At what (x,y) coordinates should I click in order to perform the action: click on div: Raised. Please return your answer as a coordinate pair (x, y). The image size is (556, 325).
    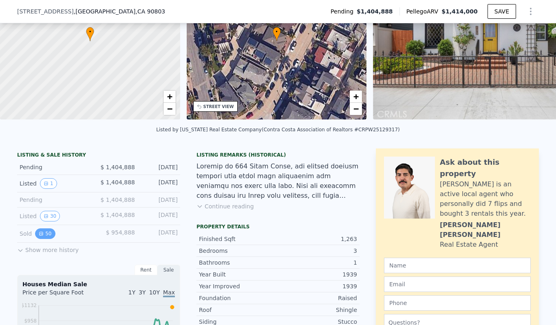
    Looking at the image, I should click on (318, 298).